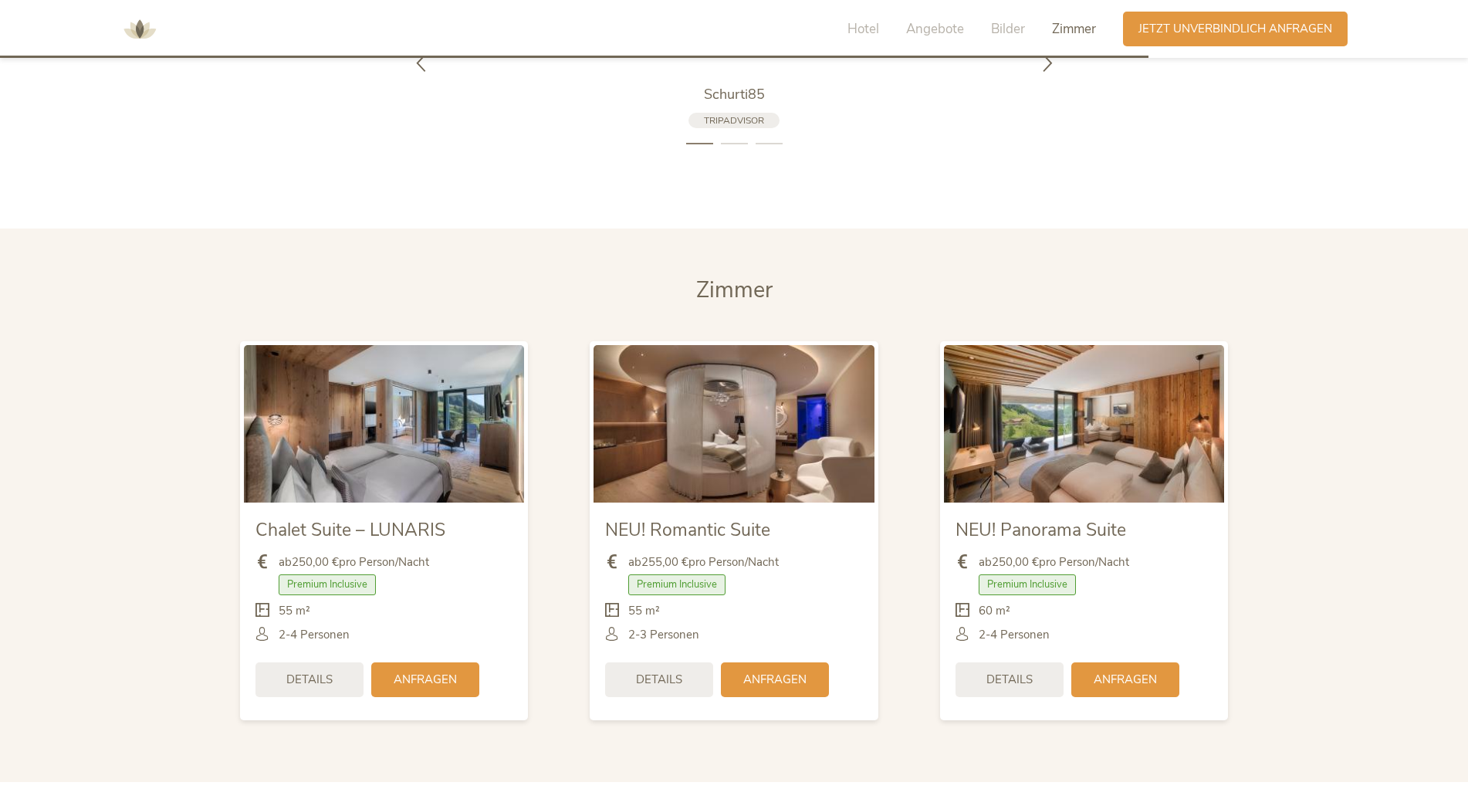 This screenshot has width=1468, height=806. Describe the element at coordinates (1084, 424) in the screenshot. I see `img: NEU! Panorama Suite` at that location.